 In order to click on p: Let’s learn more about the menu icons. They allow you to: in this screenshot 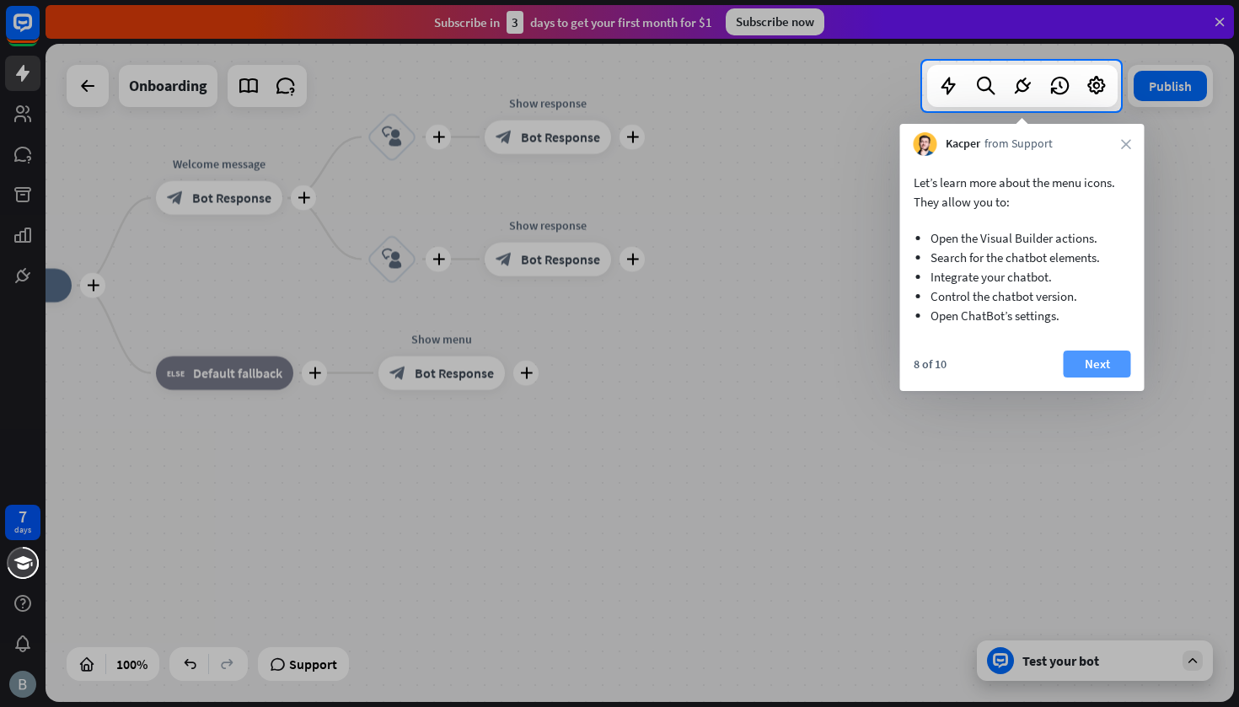, I will do `click(1023, 192)`.